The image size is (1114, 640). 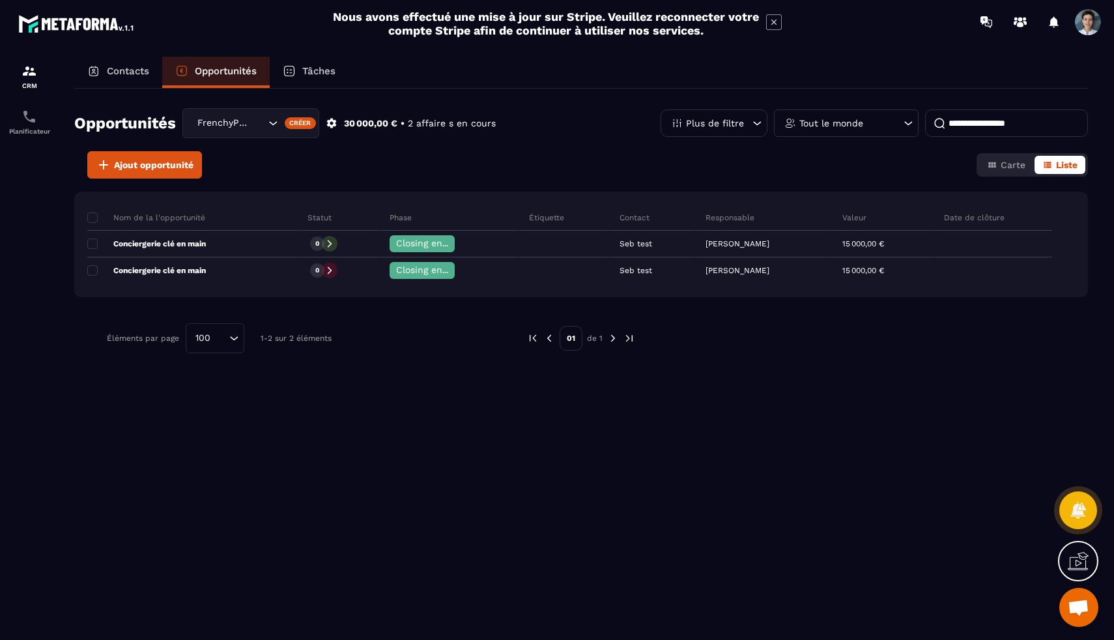 I want to click on span: Liste, so click(x=1066, y=165).